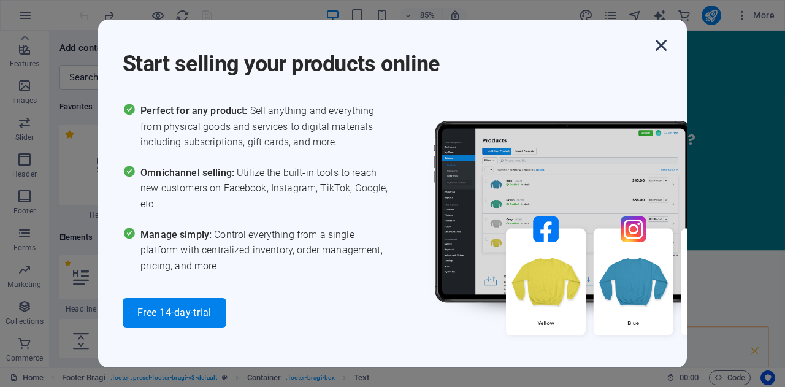 The height and width of the screenshot is (387, 785). I want to click on span: Manage simply:, so click(177, 234).